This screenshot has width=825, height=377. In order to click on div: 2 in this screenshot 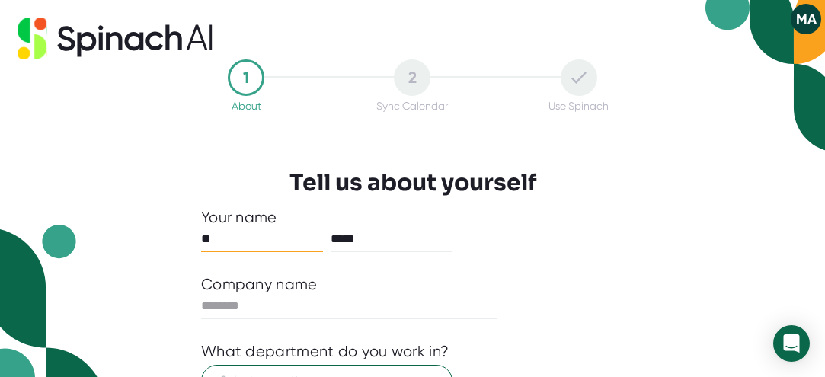, I will do `click(412, 78)`.